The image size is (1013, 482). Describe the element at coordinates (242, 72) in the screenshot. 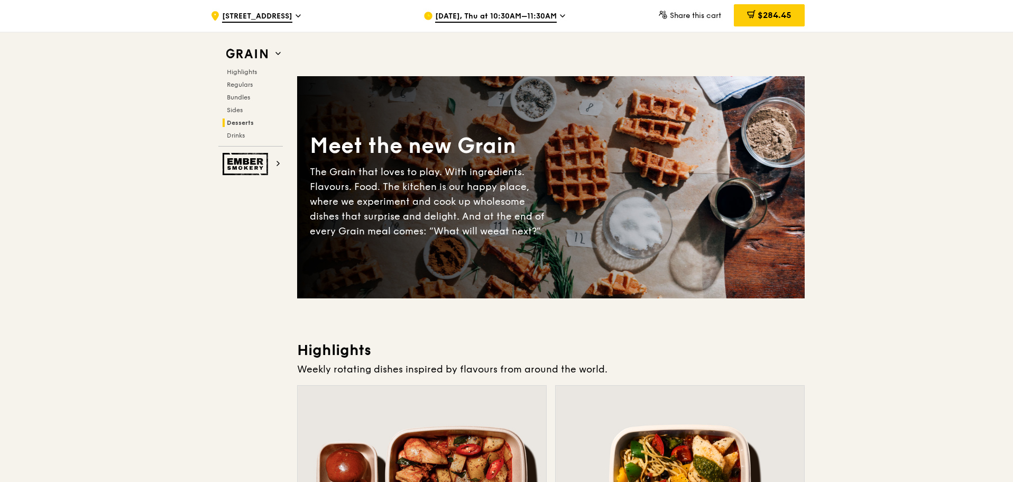

I see `span: Highlights` at that location.